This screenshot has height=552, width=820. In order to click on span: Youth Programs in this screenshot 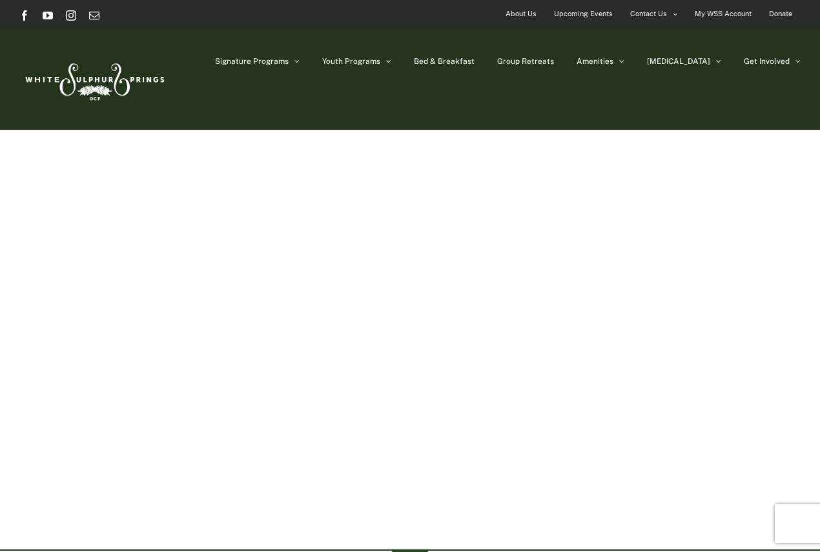, I will do `click(351, 61)`.